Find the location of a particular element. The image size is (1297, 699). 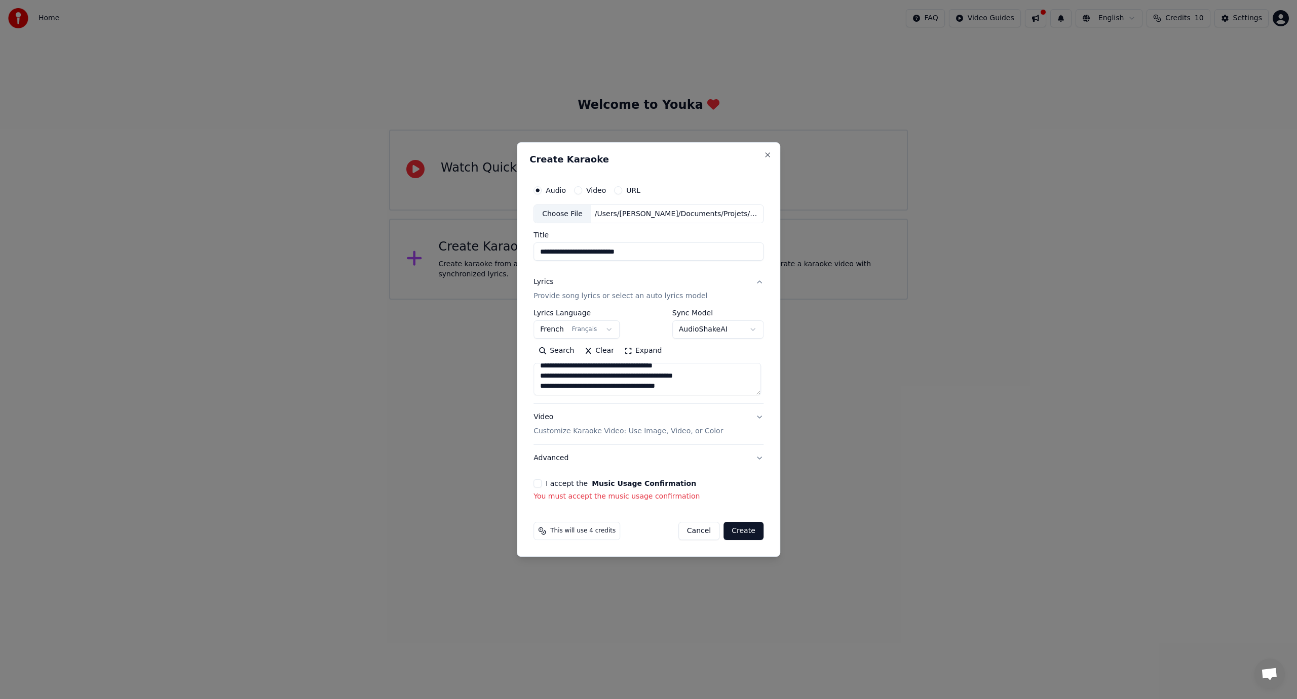

button: I accept the is located at coordinates (644, 484).